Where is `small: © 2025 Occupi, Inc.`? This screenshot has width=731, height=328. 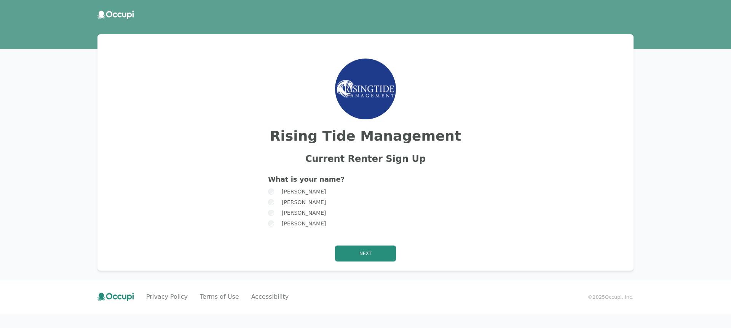
small: © 2025 Occupi, Inc. is located at coordinates (610, 297).